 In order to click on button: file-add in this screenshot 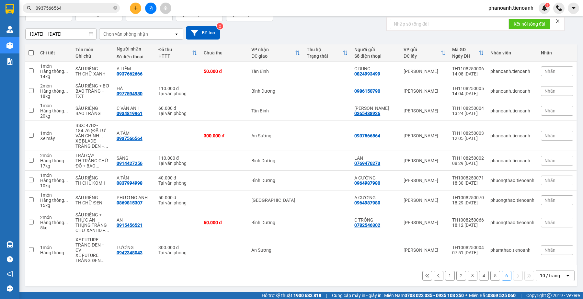, I will do `click(151, 8)`.